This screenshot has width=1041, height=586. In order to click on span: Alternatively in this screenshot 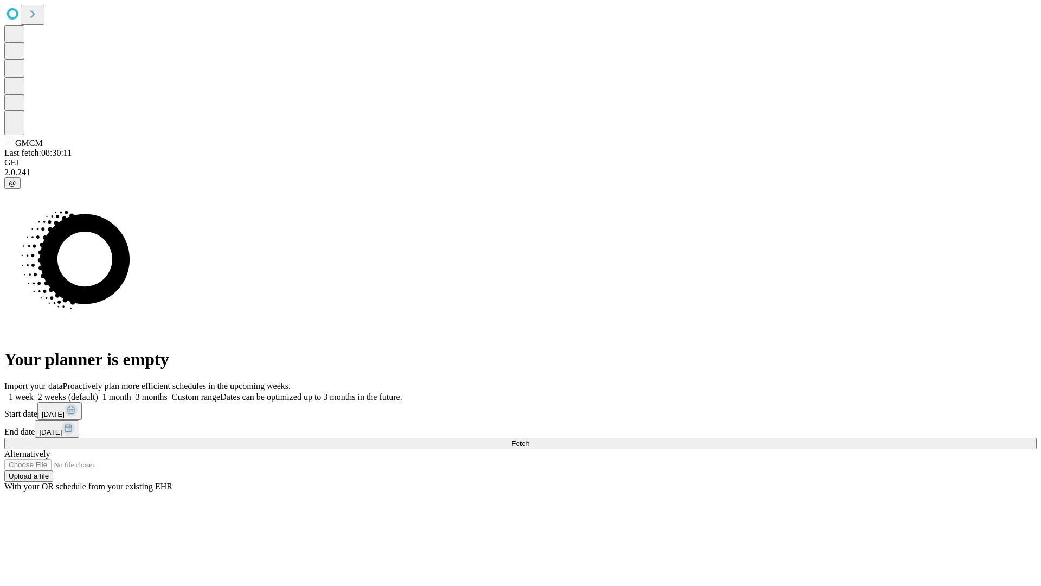, I will do `click(27, 453)`.